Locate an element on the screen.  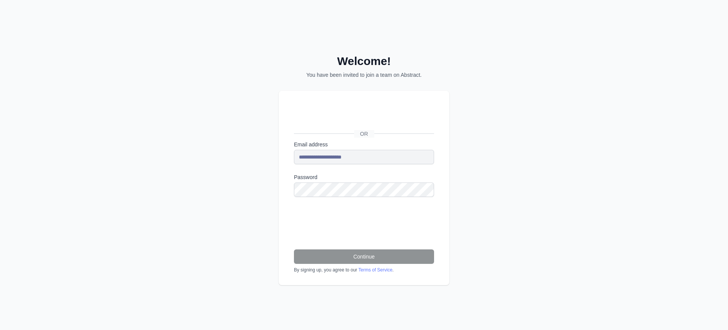
div: By signing up, you agree to our . is located at coordinates (364, 270).